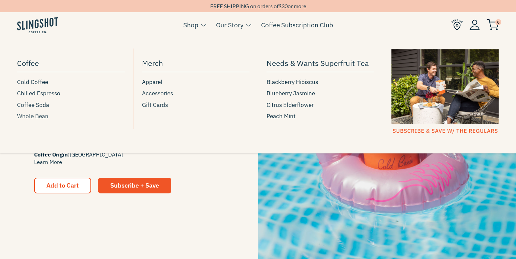  Describe the element at coordinates (281, 116) in the screenshot. I see `span: Peach Mint` at that location.